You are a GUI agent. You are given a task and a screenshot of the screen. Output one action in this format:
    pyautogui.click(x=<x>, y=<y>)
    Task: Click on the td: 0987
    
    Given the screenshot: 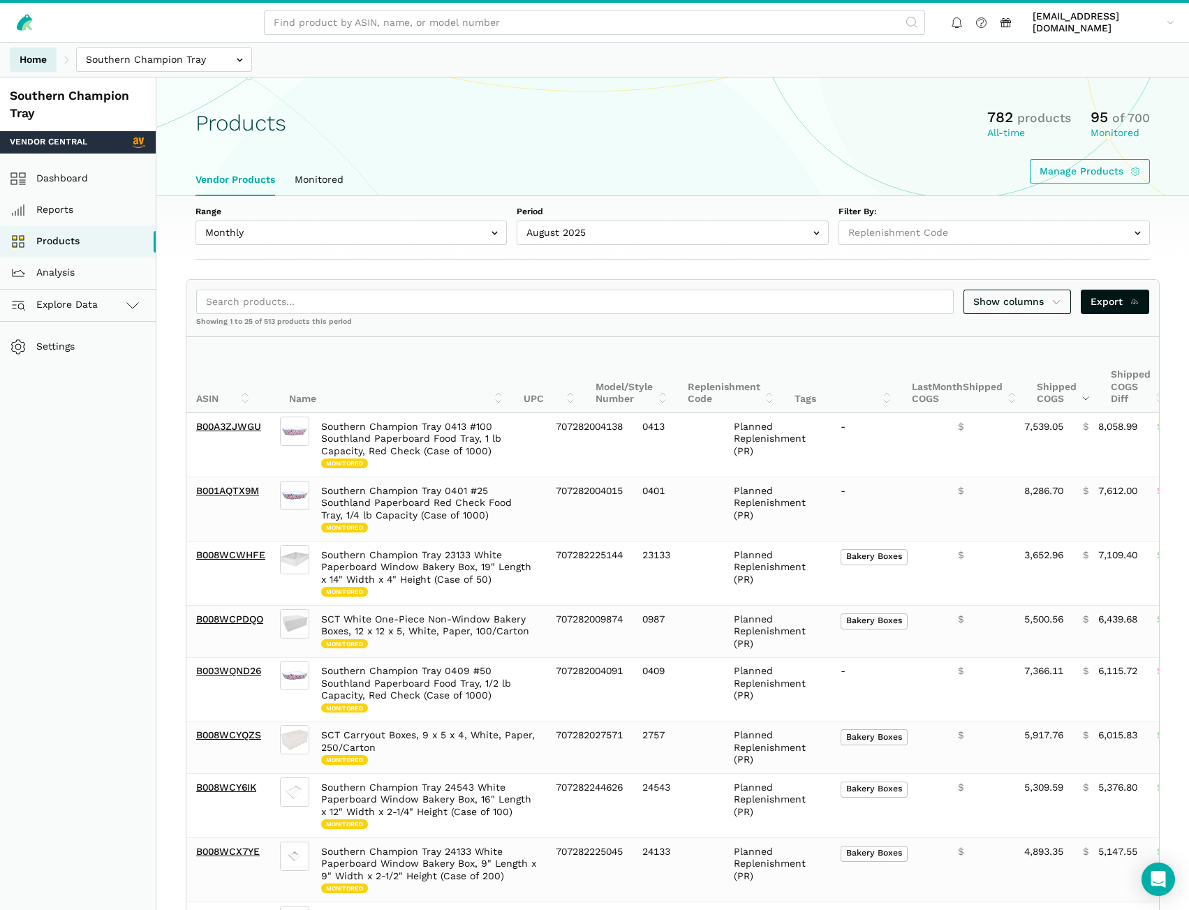 What is the action you would take?
    pyautogui.click(x=678, y=632)
    